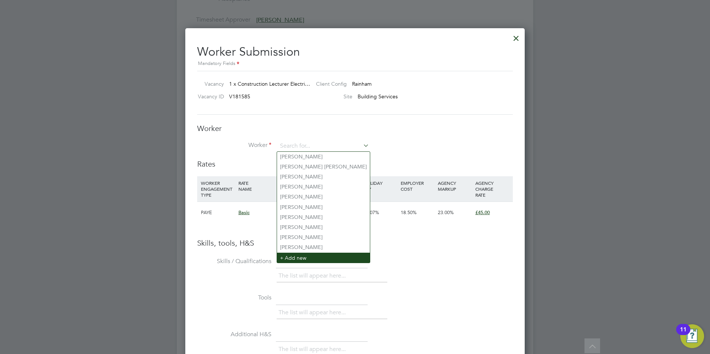 The height and width of the screenshot is (354, 710). Describe the element at coordinates (323, 146) in the screenshot. I see `input: Search for...` at that location.